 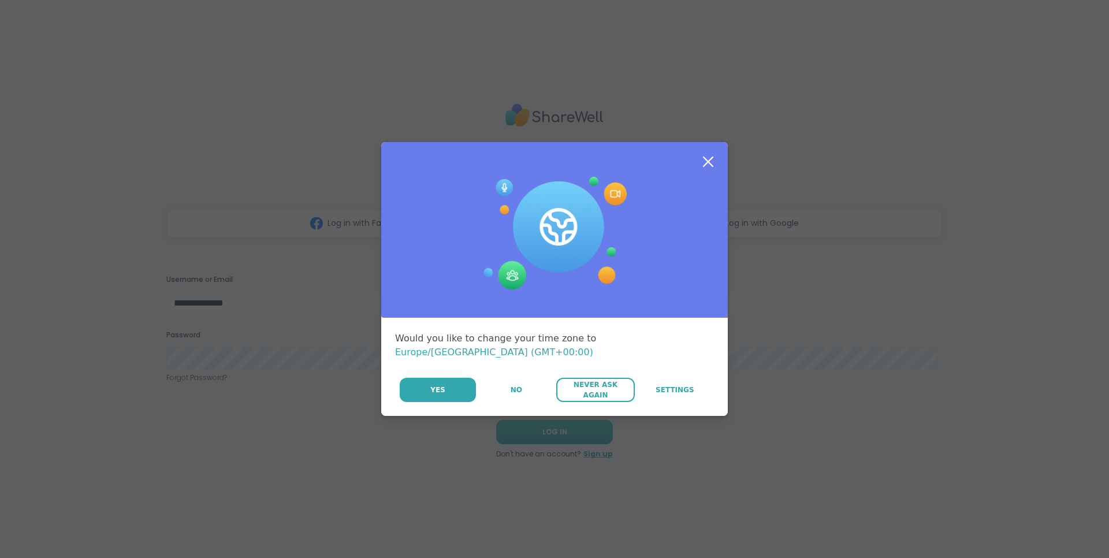 I want to click on button: Never Ask Again, so click(x=595, y=390).